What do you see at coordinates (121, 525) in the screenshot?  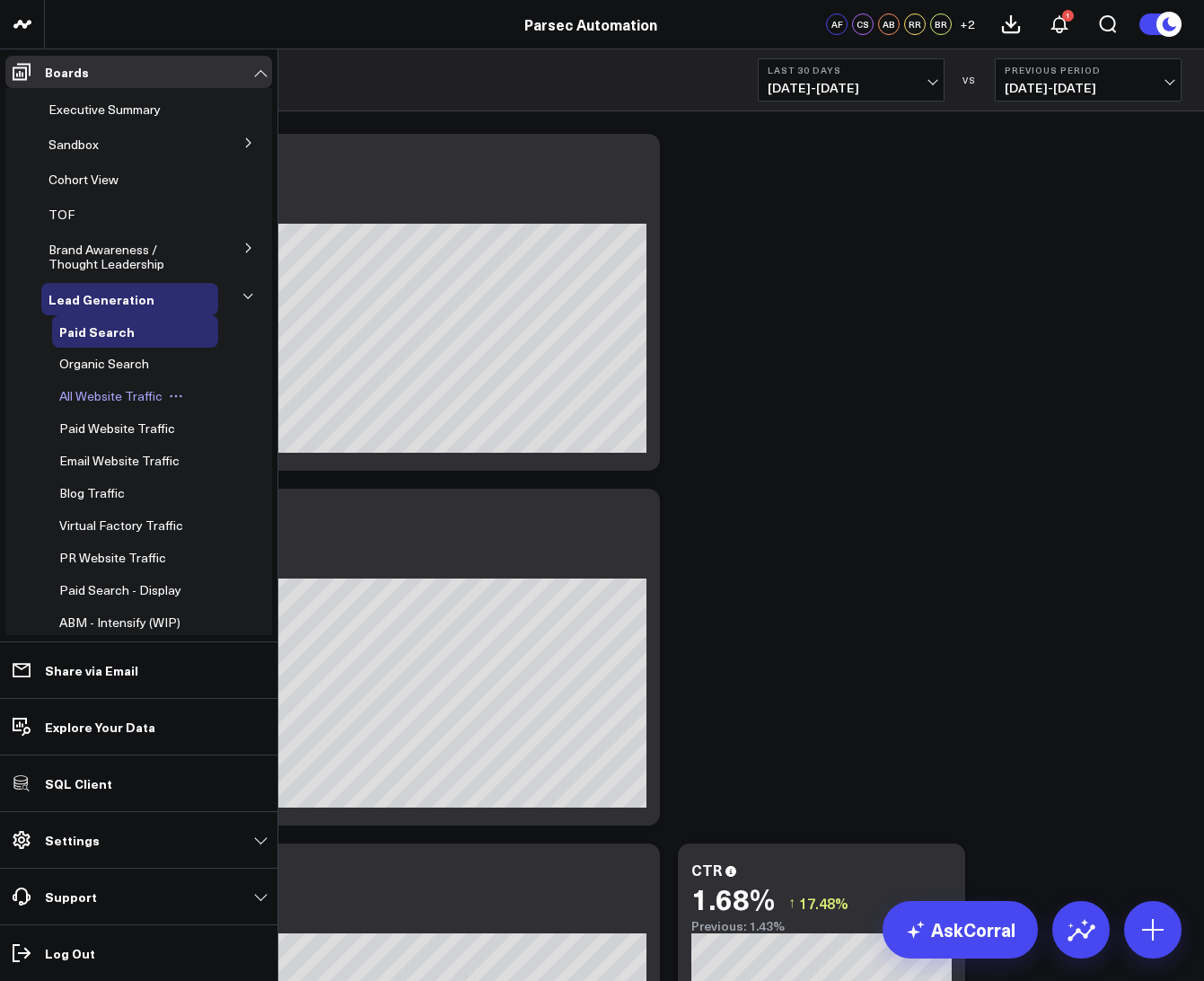 I see `span: Virtual Factory Traffic` at bounding box center [121, 525].